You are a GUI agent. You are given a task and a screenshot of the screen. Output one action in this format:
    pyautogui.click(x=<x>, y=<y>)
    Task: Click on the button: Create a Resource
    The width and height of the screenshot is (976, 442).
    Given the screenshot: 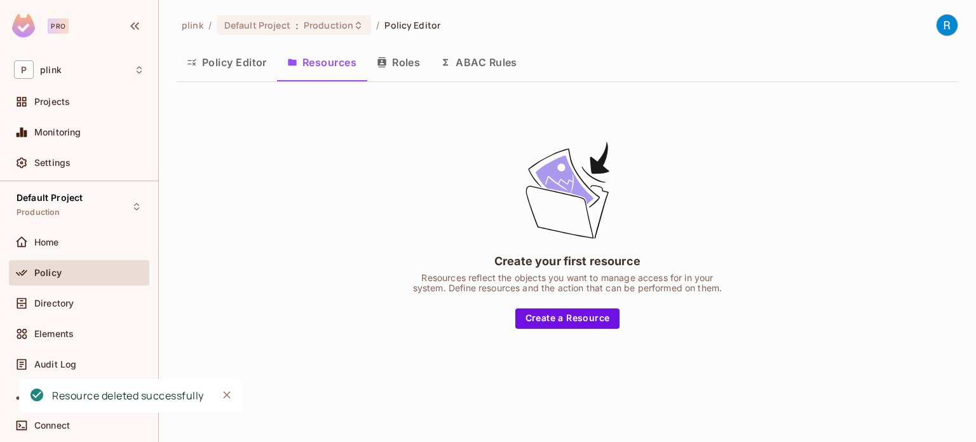 What is the action you would take?
    pyautogui.click(x=567, y=318)
    